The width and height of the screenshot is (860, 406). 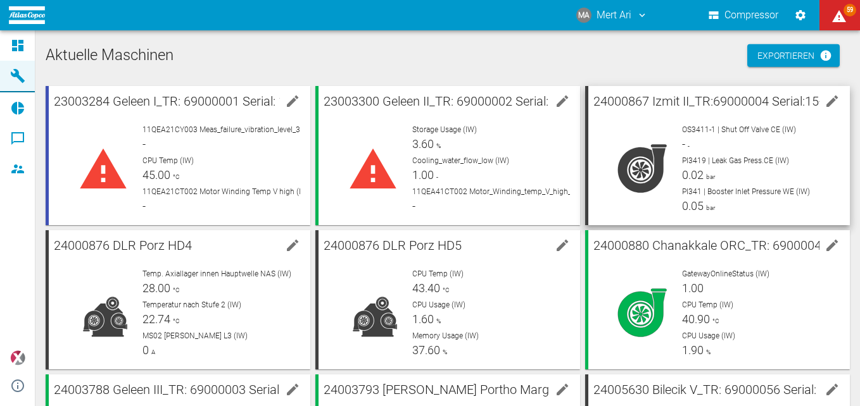 What do you see at coordinates (444, 130) in the screenshot?
I see `span: Storage Usage (IW)` at bounding box center [444, 130].